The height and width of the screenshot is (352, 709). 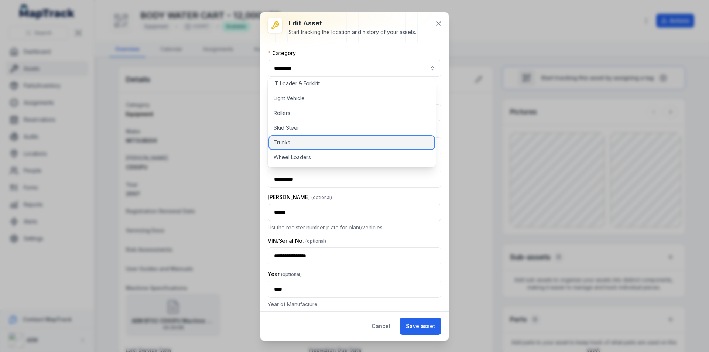 What do you see at coordinates (352, 23) in the screenshot?
I see `h3: Edit asset` at bounding box center [352, 23].